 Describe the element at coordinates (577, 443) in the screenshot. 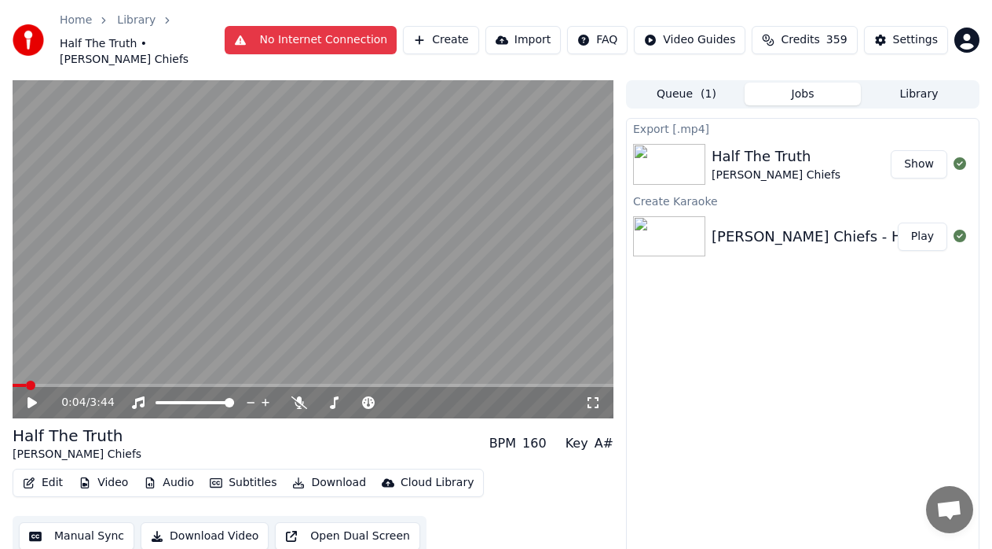

I see `div: Key` at that location.